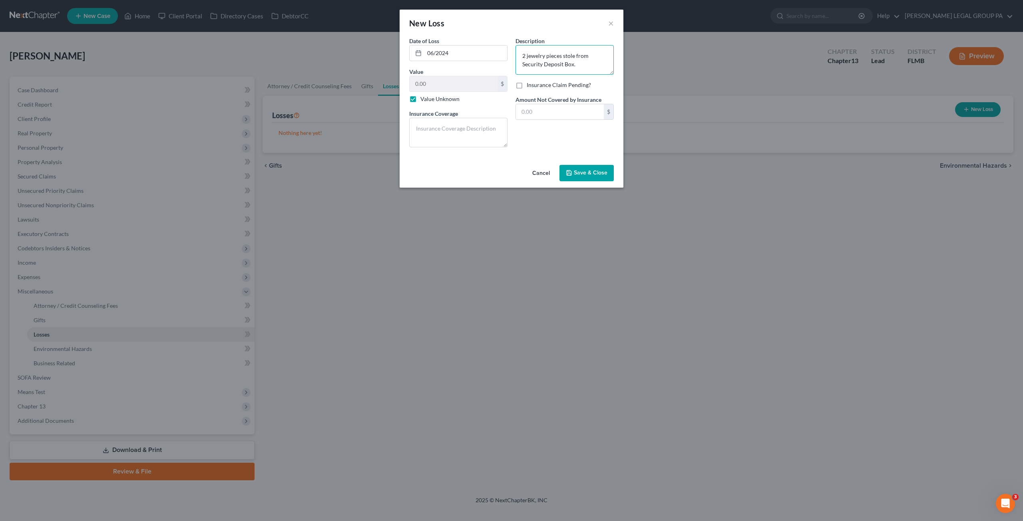 The height and width of the screenshot is (521, 1023). What do you see at coordinates (436, 23) in the screenshot?
I see `span: Loss` at bounding box center [436, 23].